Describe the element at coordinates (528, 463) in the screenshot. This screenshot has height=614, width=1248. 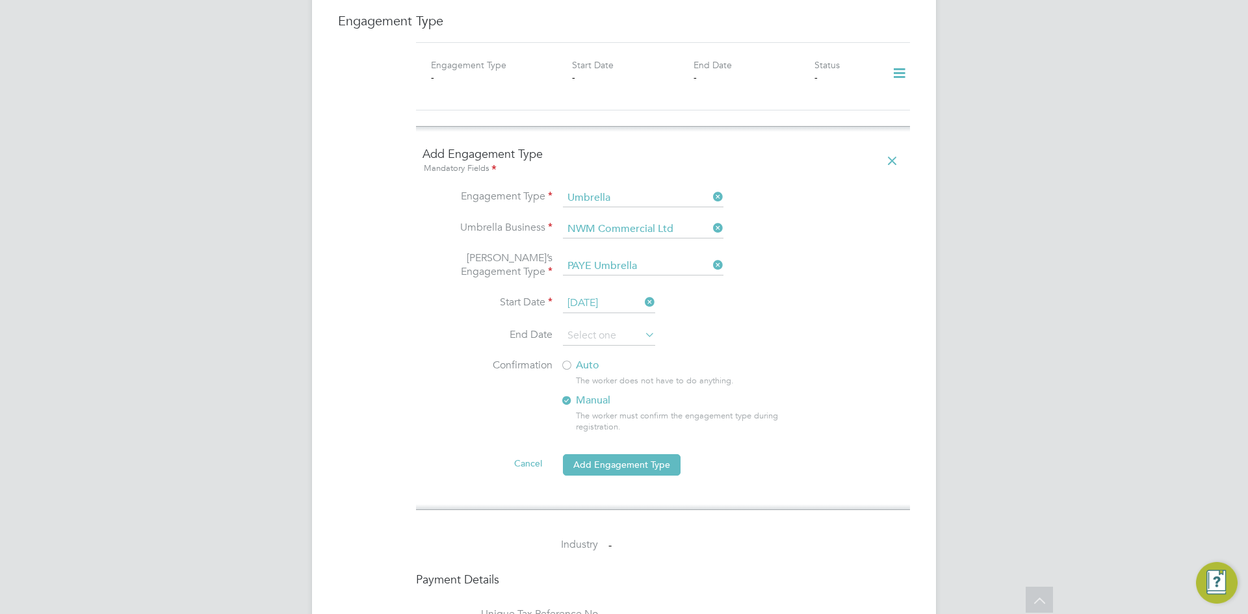
I see `button: Cancel` at that location.